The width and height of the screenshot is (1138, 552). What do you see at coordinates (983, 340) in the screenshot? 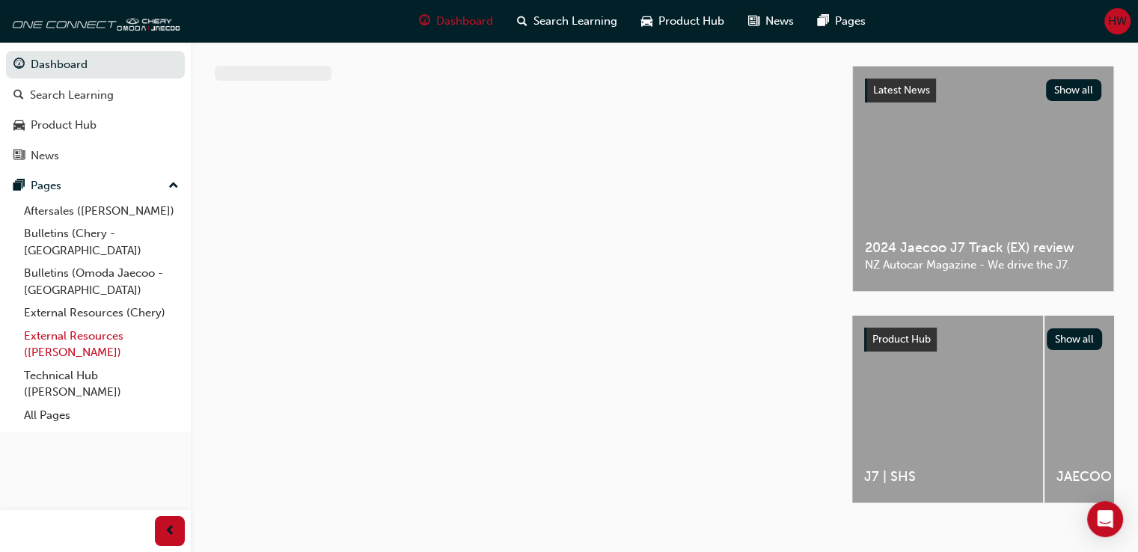
I see `a: Product HubShow all` at bounding box center [983, 340].